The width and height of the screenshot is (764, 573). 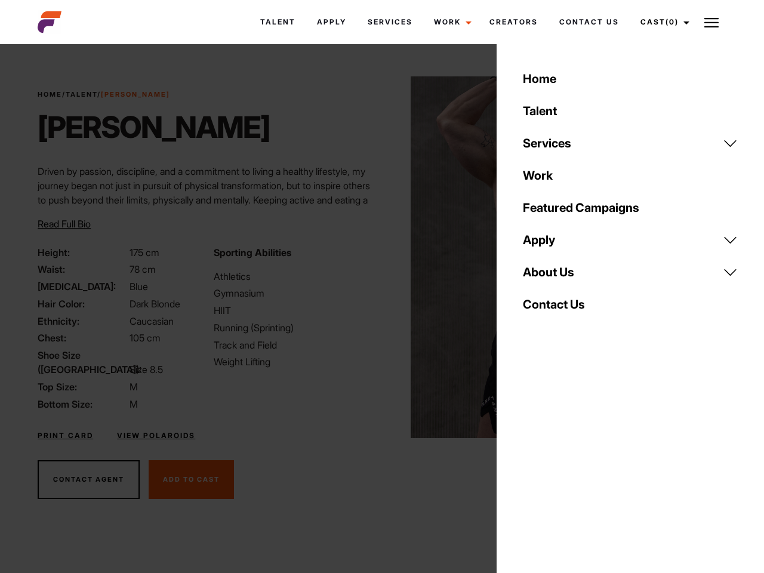 What do you see at coordinates (65, 436) in the screenshot?
I see `a: Print Card` at bounding box center [65, 436].